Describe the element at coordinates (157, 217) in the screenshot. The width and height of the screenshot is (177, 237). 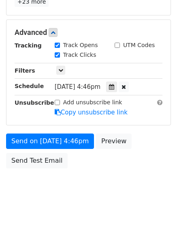
I see `div: Chat Widget` at that location.